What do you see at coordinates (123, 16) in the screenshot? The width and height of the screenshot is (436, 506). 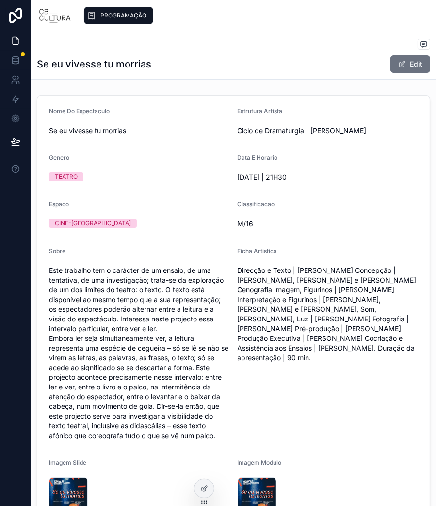 I see `span: PROGRAMAÇÃO` at bounding box center [123, 16].